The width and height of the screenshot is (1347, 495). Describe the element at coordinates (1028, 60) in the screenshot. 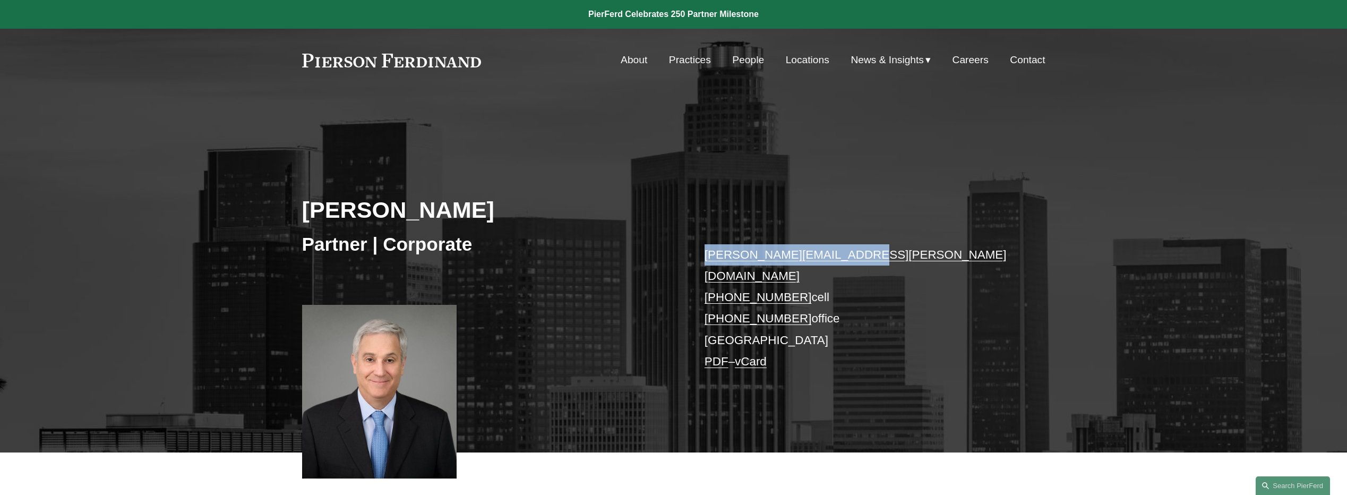

I see `a: Contact` at that location.